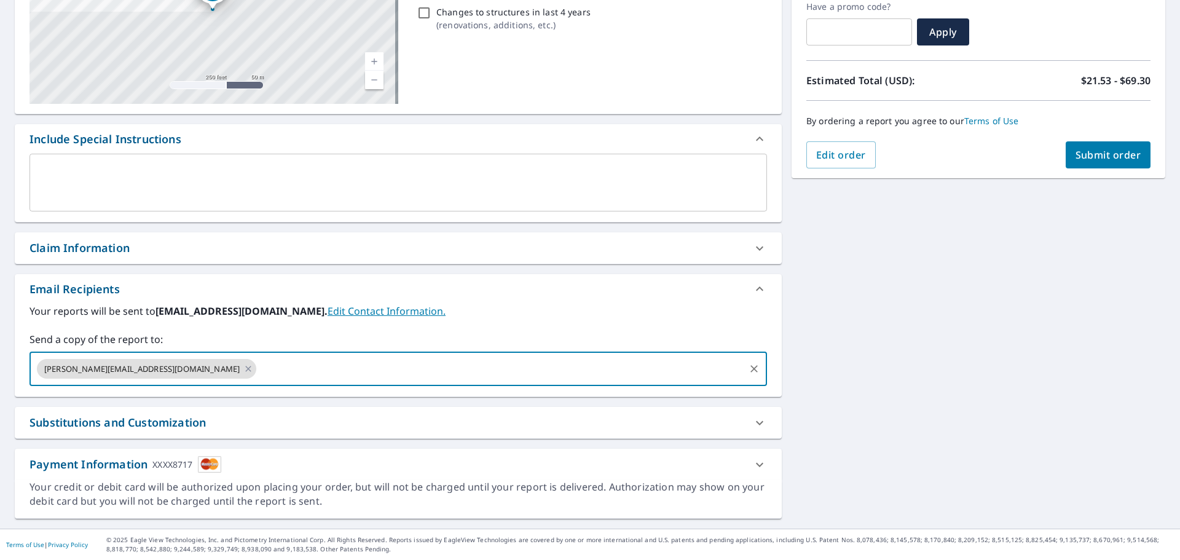 The width and height of the screenshot is (1180, 560). Describe the element at coordinates (374, 61) in the screenshot. I see `a: Current Level 17, Zoom In` at that location.